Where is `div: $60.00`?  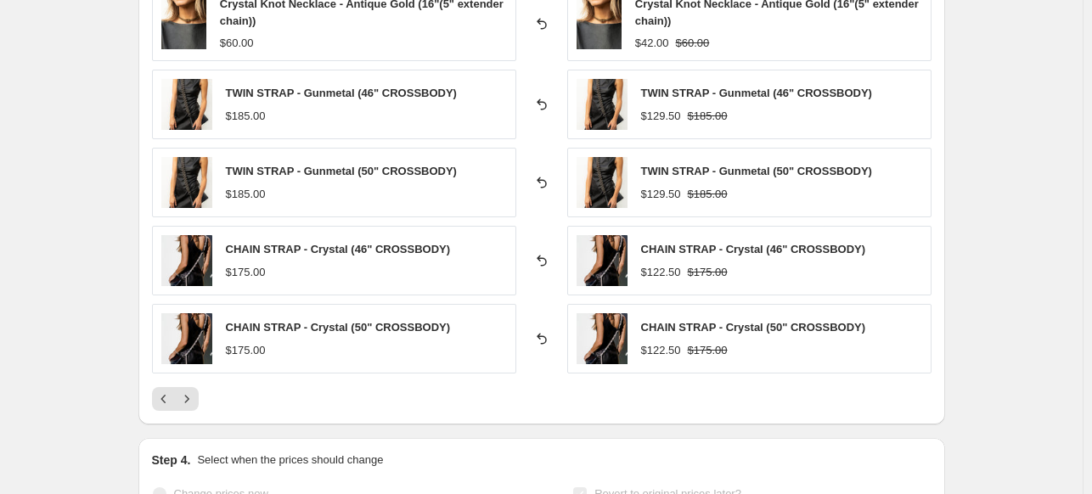
div: $60.00 is located at coordinates (237, 43).